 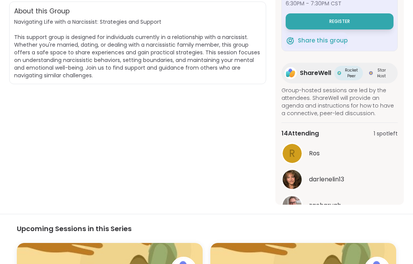 I want to click on span: R, so click(x=292, y=153).